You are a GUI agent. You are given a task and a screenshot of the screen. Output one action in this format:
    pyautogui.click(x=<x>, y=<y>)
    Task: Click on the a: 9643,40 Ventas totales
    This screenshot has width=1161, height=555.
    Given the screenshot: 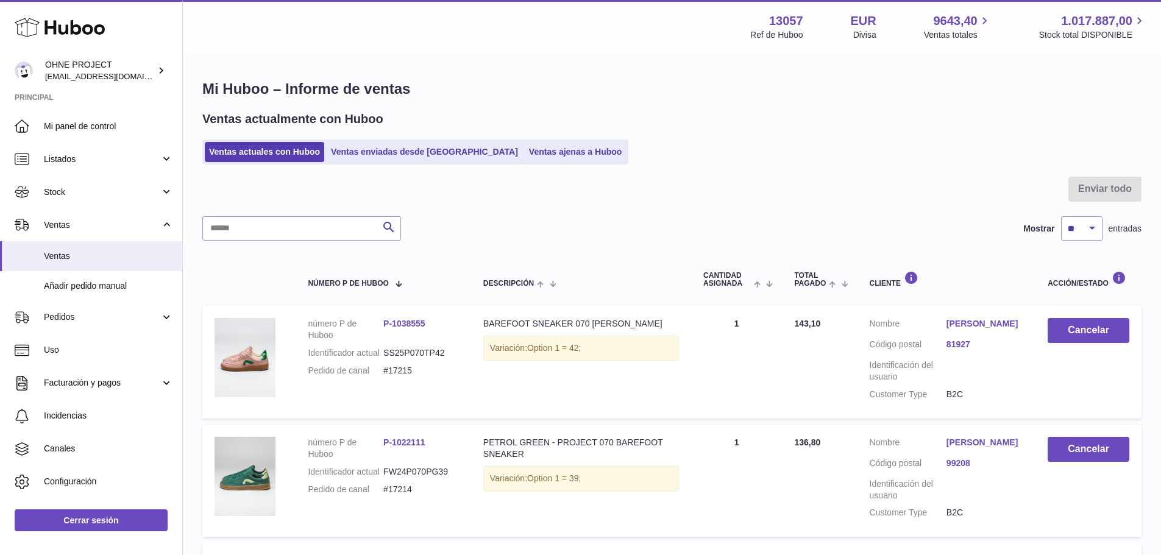 What is the action you would take?
    pyautogui.click(x=957, y=27)
    